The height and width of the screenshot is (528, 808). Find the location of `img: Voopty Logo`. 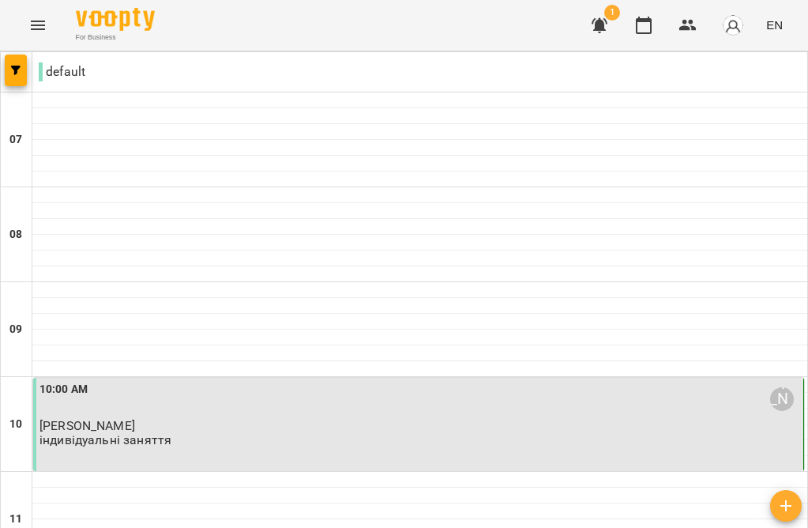

img: Voopty Logo is located at coordinates (115, 19).